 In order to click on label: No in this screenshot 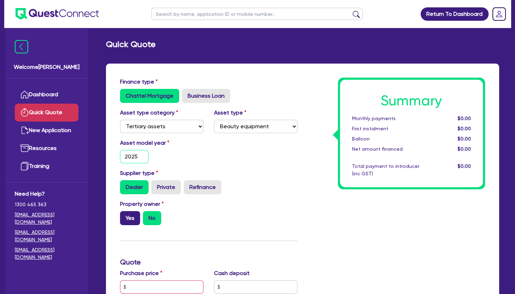, I will do `click(152, 218)`.